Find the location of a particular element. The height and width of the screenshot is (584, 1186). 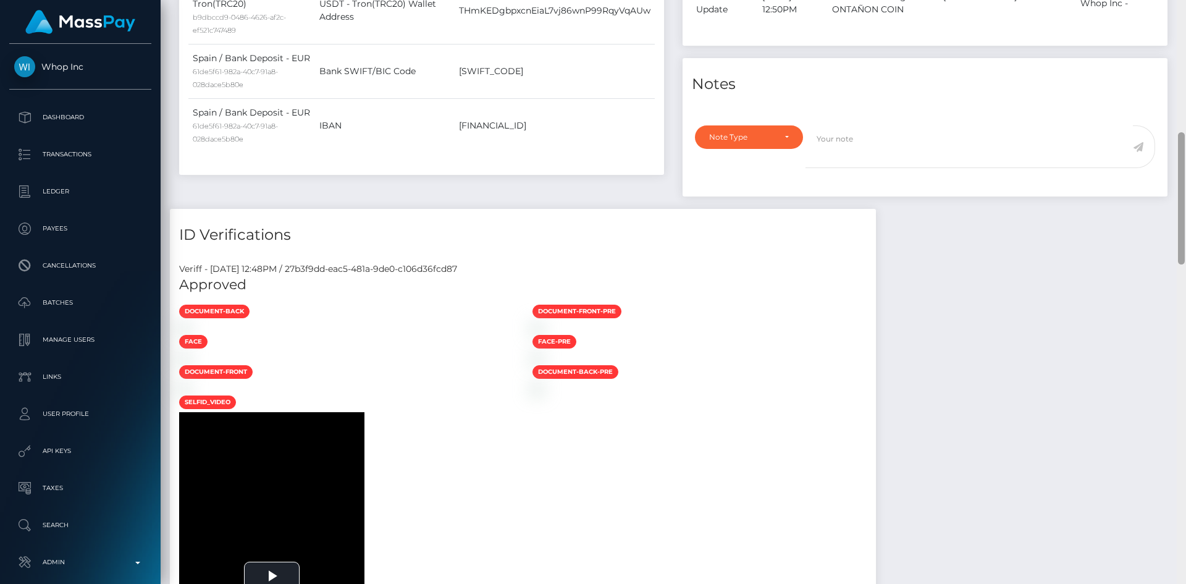

img: 6070cc64-a792-4df0-9fd9-51b5fa8337b7 is located at coordinates (184, 358).